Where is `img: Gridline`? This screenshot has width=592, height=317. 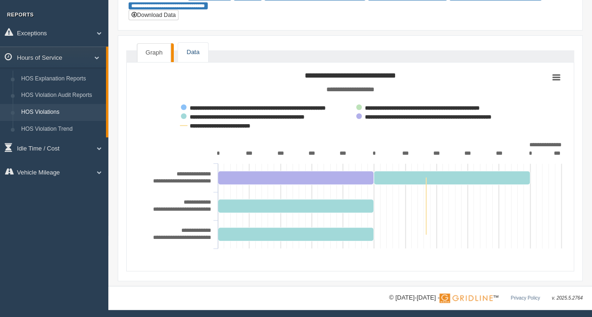 img: Gridline is located at coordinates (466, 298).